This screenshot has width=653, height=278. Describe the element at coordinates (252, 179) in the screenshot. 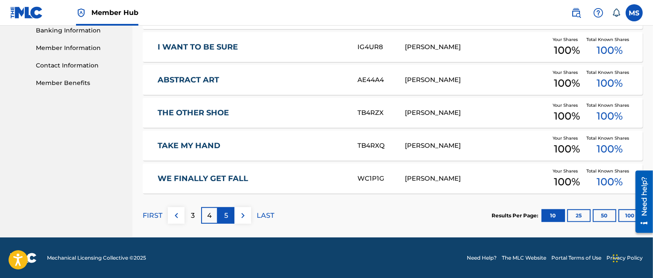

I see `a: WE FINALLY GET FALL` at that location.